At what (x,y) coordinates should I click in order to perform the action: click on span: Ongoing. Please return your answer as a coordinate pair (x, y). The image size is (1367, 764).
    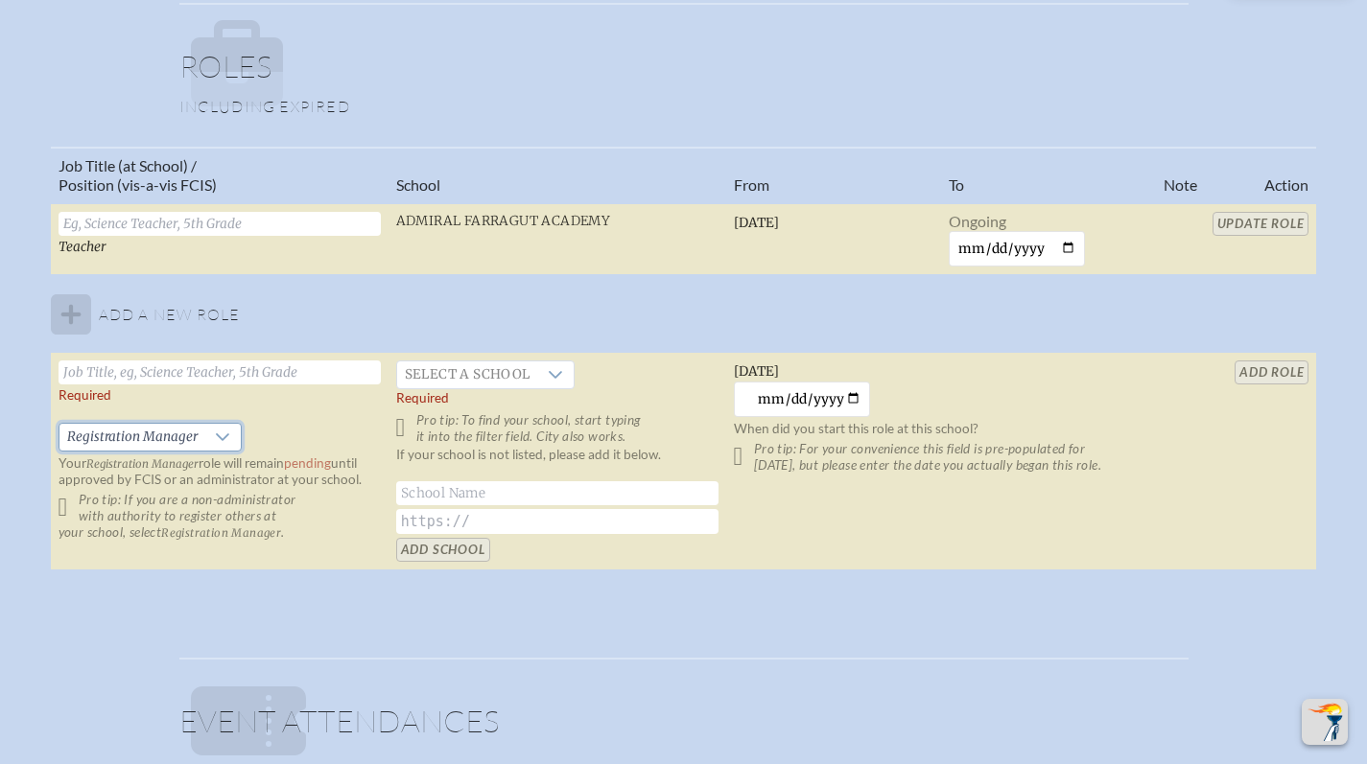
    Looking at the image, I should click on (977, 221).